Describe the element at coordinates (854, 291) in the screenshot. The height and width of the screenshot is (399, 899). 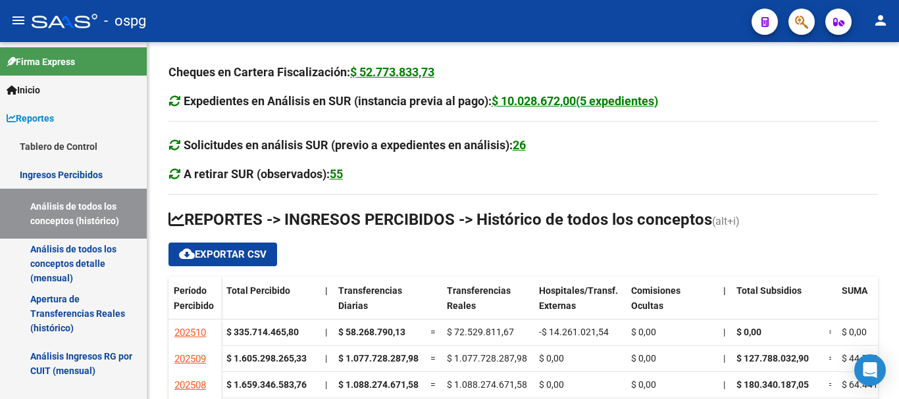
I see `span: SUMA` at that location.